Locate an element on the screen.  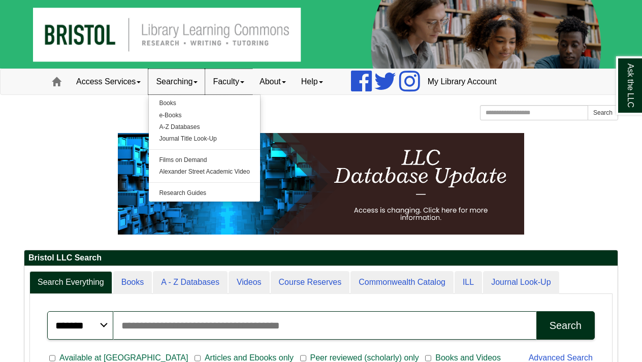
a: Alexander Street Academic Video is located at coordinates (204, 172).